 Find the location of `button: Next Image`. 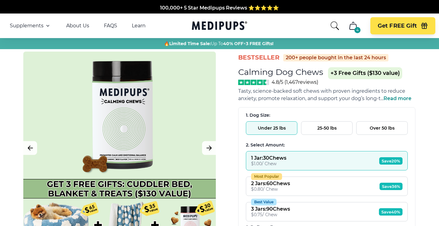

button: Next Image is located at coordinates (209, 148).